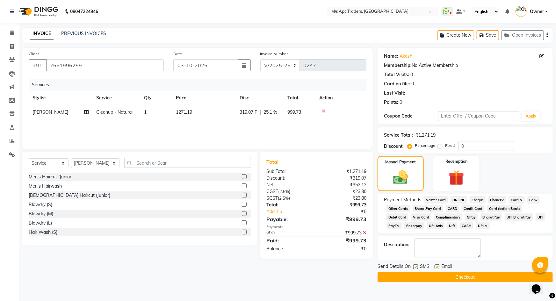  I want to click on span: Send Details On, so click(394, 267).